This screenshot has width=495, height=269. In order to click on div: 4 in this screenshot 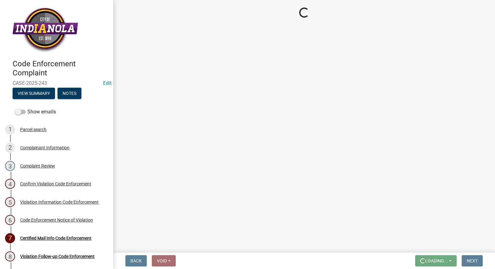, I will do `click(10, 184)`.